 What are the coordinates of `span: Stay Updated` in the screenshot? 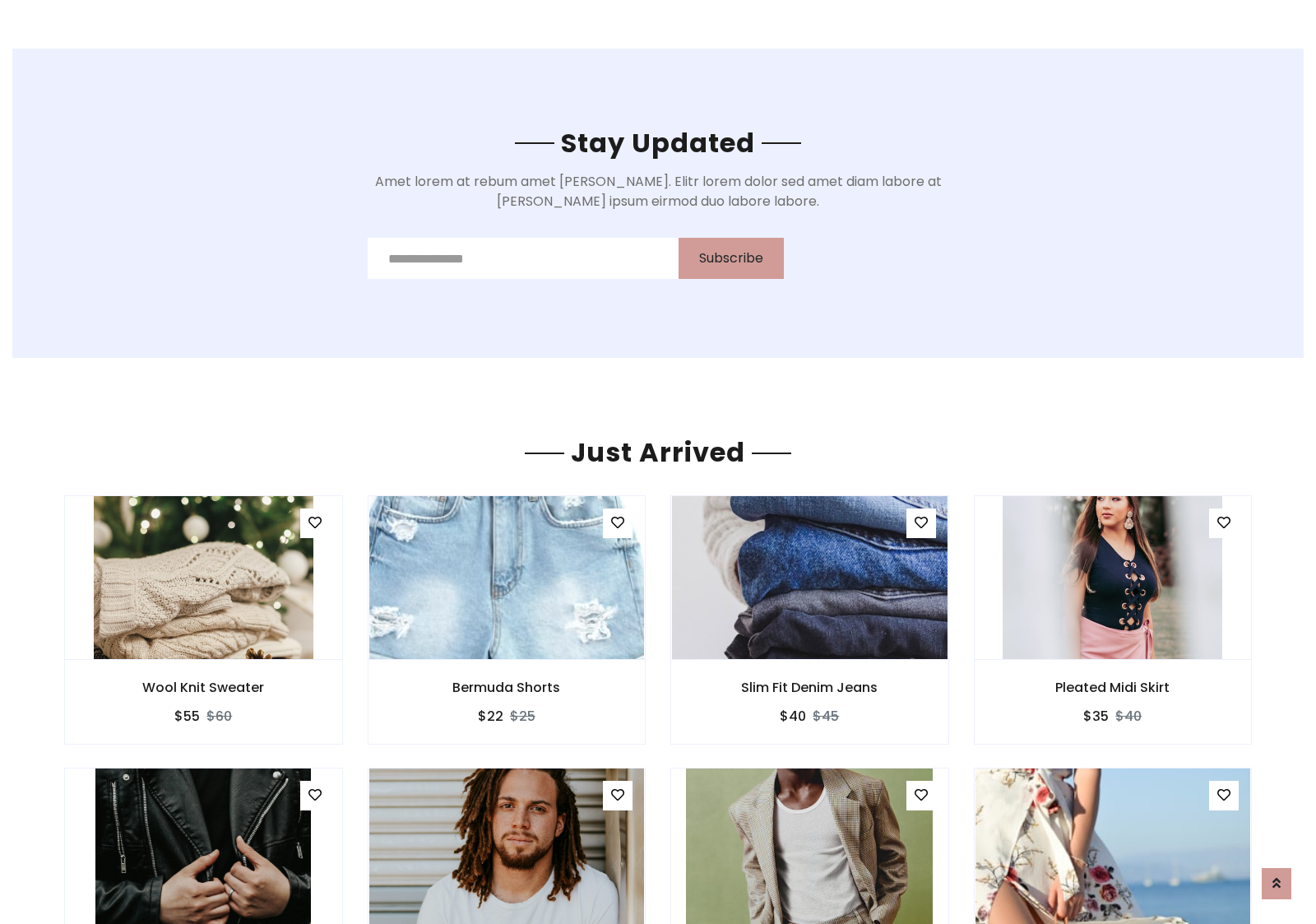 It's located at (658, 142).